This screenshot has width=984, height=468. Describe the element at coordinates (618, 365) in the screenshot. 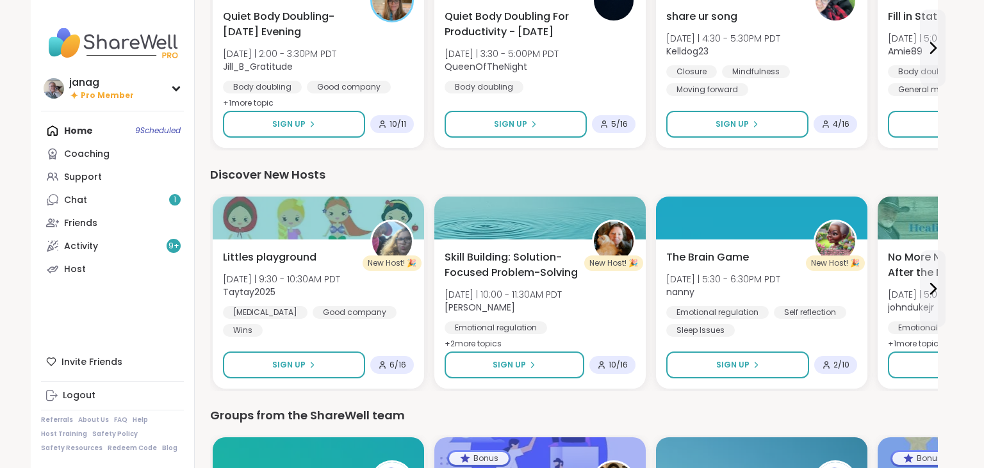

I see `span: 10 / 16` at that location.